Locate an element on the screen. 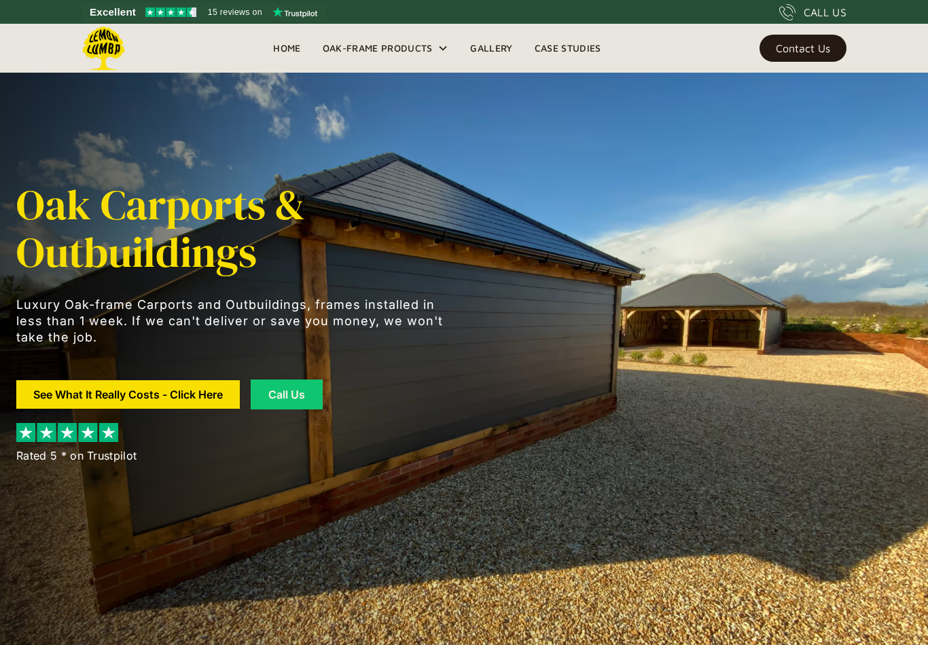 This screenshot has height=645, width=928. div: Rated 5 * on Trustpilot is located at coordinates (76, 456).